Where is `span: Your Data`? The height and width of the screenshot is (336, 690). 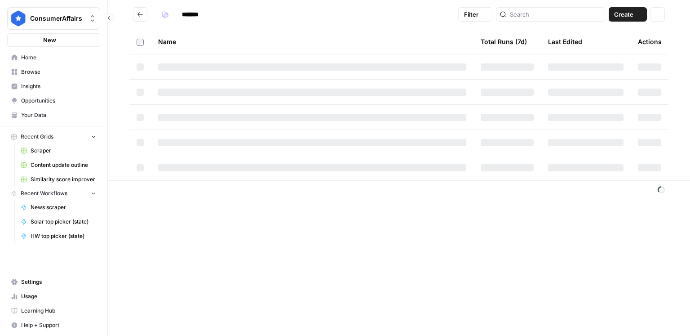 span: Your Data is located at coordinates (58, 115).